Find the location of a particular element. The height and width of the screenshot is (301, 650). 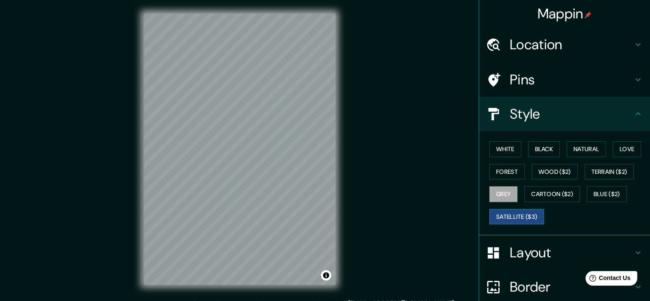

button: Satellite ($3) is located at coordinates (517, 216).